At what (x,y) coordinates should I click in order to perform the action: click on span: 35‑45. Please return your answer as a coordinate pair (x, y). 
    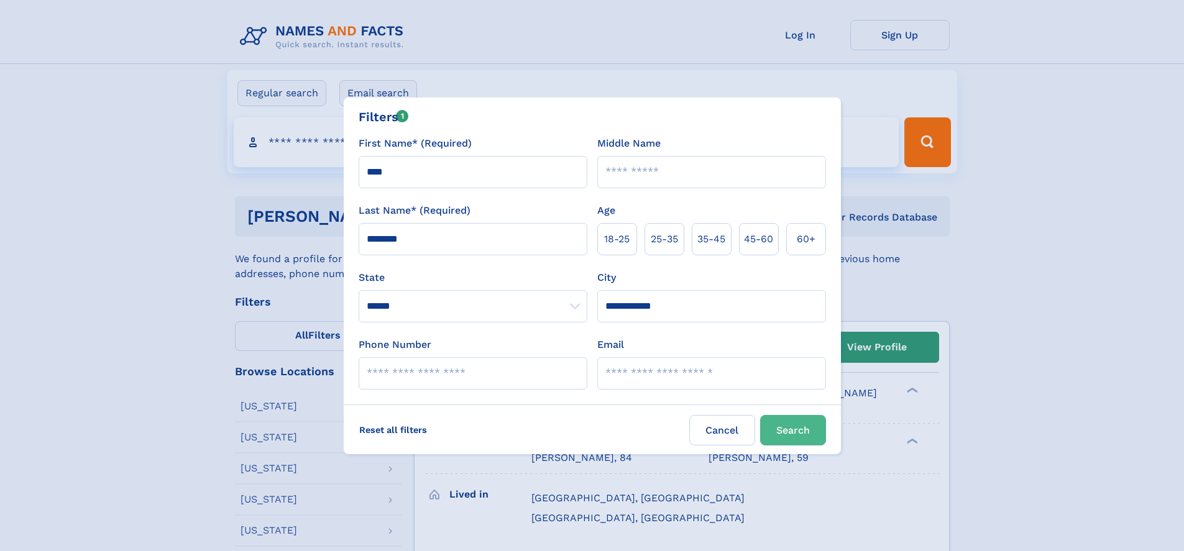
    Looking at the image, I should click on (711, 239).